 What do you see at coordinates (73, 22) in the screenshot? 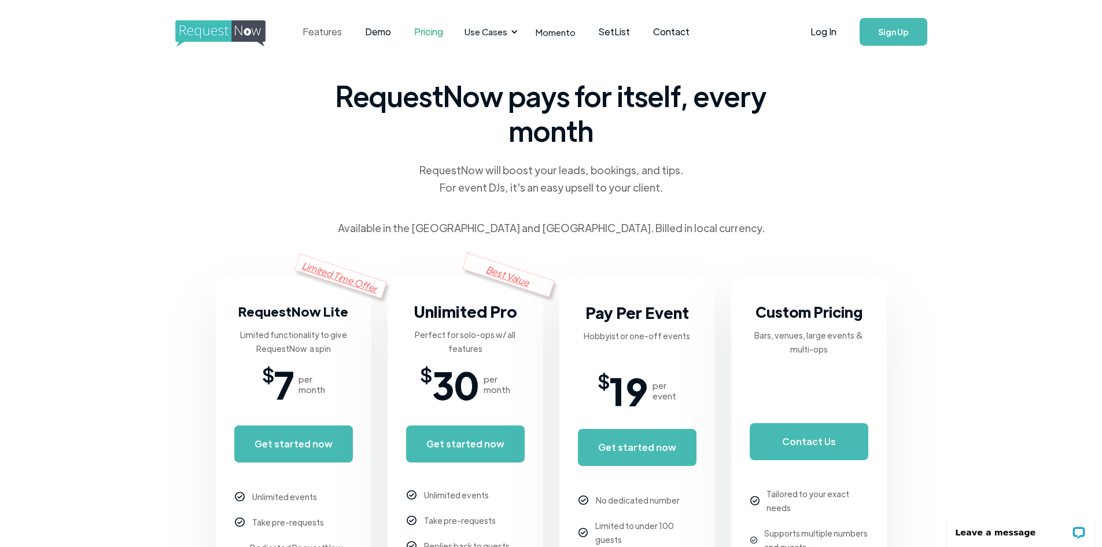
I see `p: Leave a message` at bounding box center [73, 22].